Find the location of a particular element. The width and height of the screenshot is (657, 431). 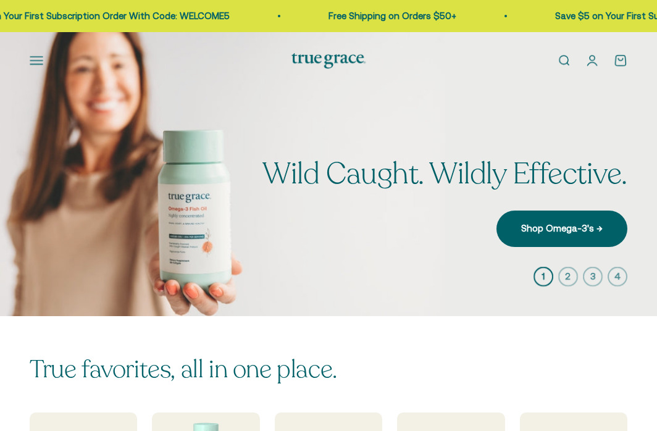

button: 2 is located at coordinates (568, 277).